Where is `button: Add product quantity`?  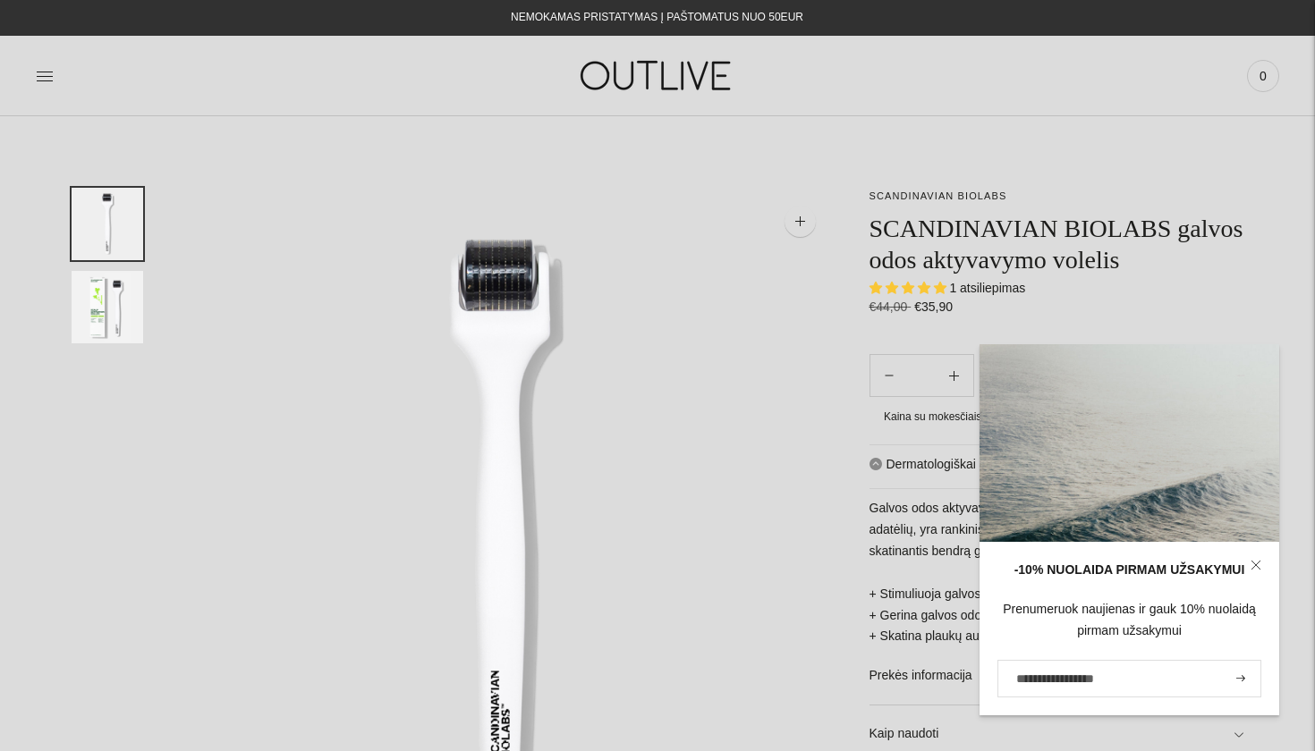 button: Add product quantity is located at coordinates (889, 376).